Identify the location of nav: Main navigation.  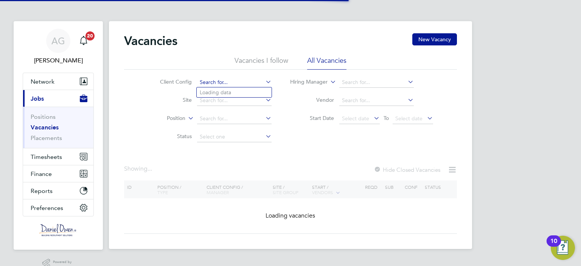
(58, 135).